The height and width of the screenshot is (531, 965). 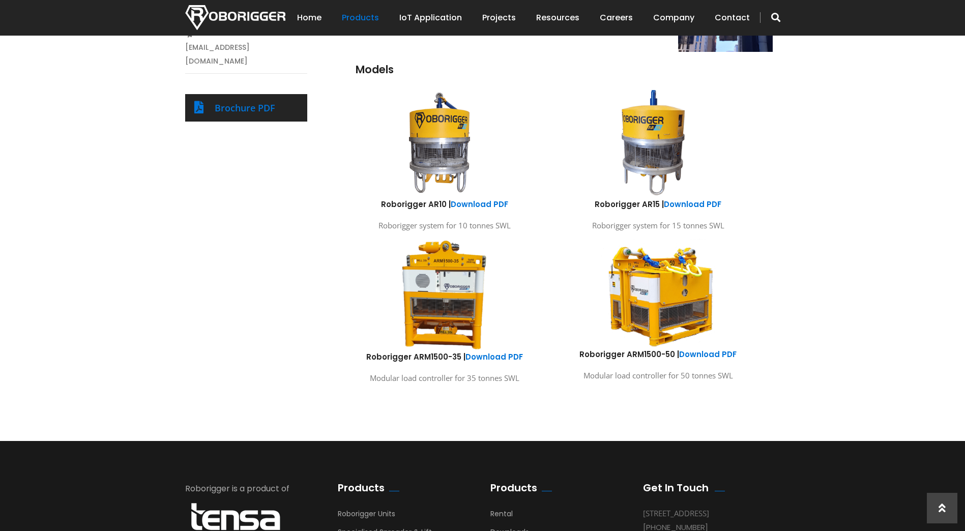 I want to click on img: Nortech, so click(x=235, y=17).